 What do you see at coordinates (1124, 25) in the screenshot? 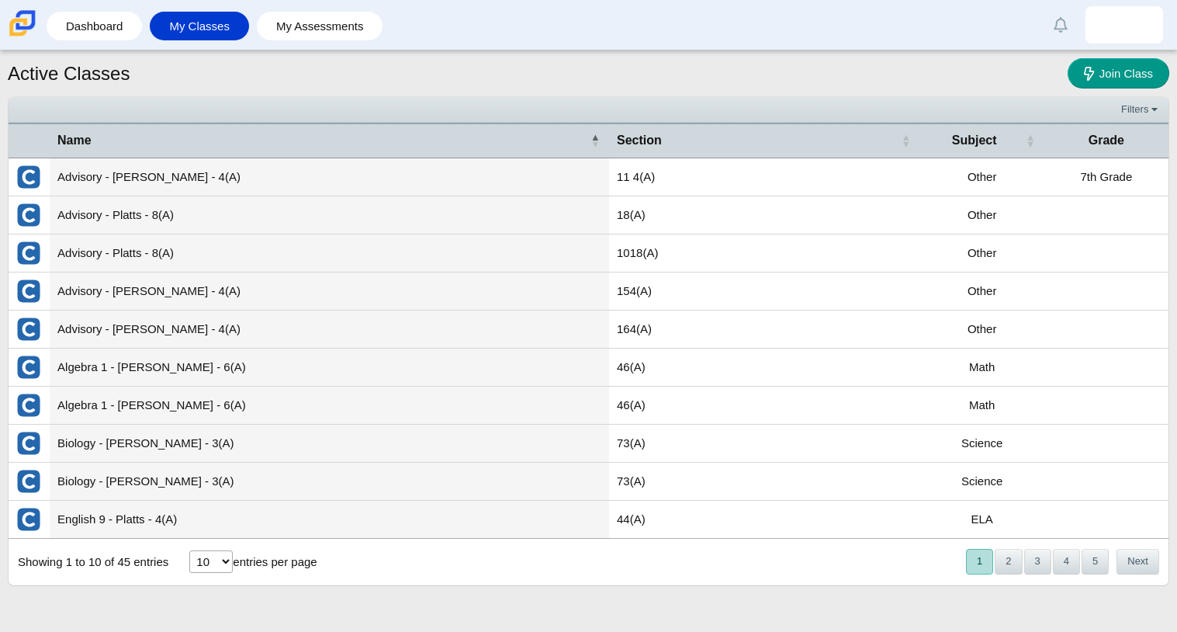
I see `img: farrah.lucasharris.V77vvT` at bounding box center [1124, 25].